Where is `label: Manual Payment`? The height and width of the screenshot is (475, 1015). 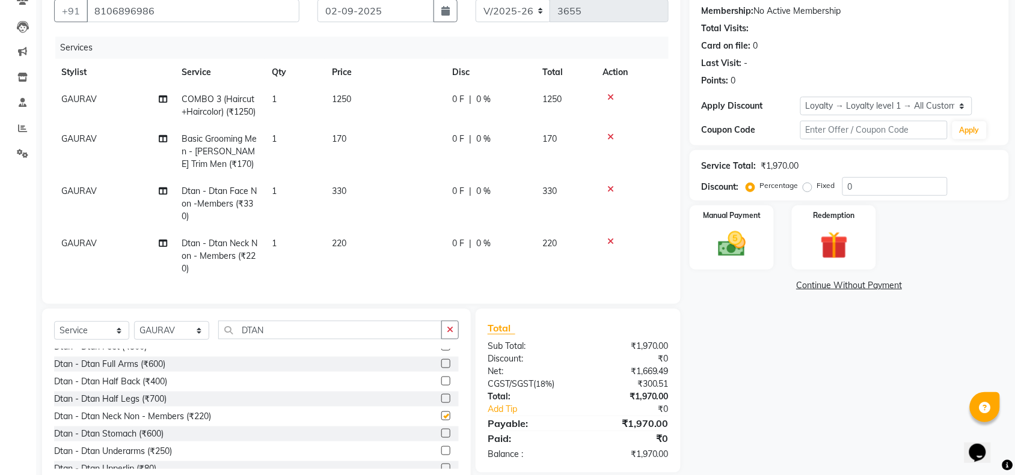
label: Manual Payment is located at coordinates (731, 216).